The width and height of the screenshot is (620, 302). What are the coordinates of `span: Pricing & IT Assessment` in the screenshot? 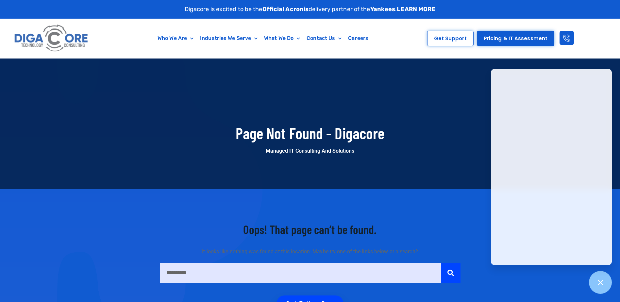 It's located at (515, 38).